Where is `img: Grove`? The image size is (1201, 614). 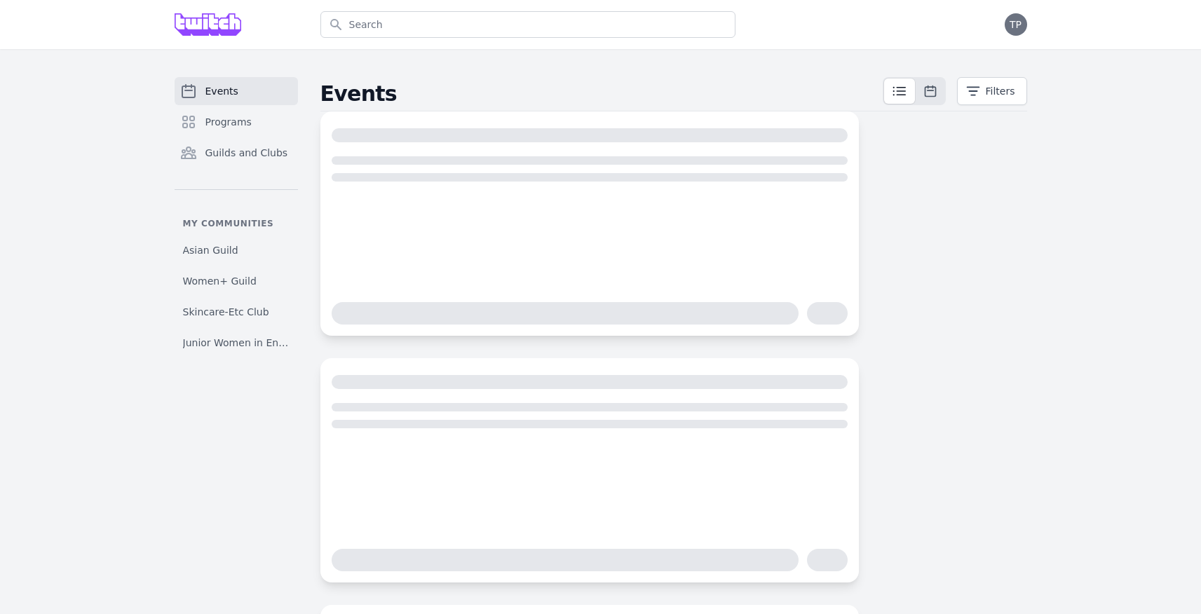 img: Grove is located at coordinates (208, 25).